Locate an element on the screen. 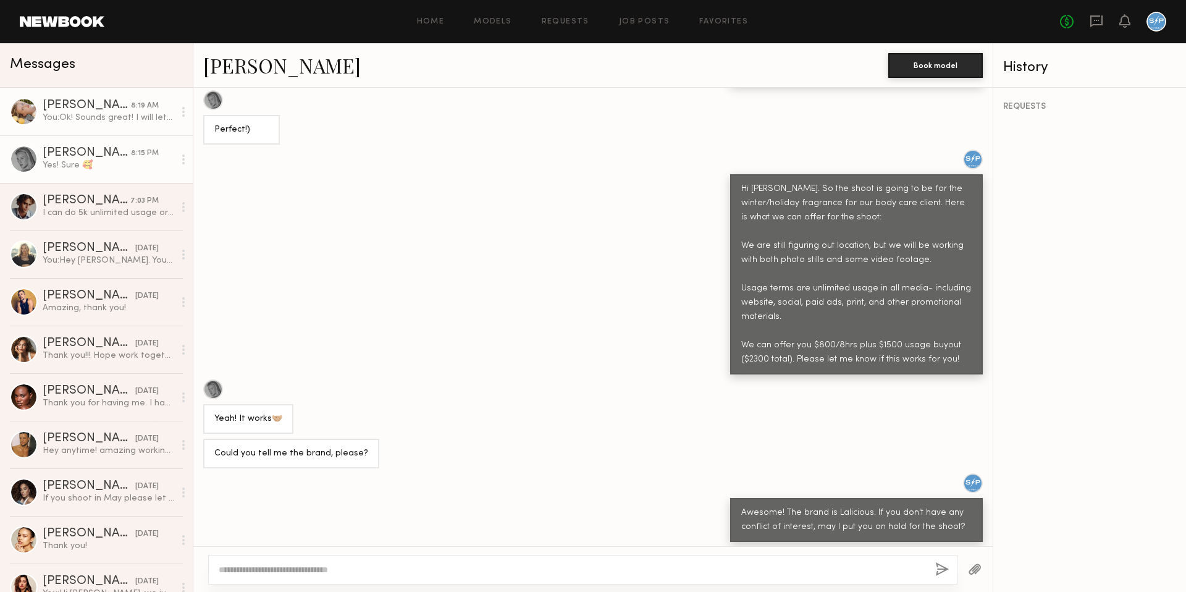 The width and height of the screenshot is (1186, 592). div: Perfect!) is located at coordinates (242, 130).